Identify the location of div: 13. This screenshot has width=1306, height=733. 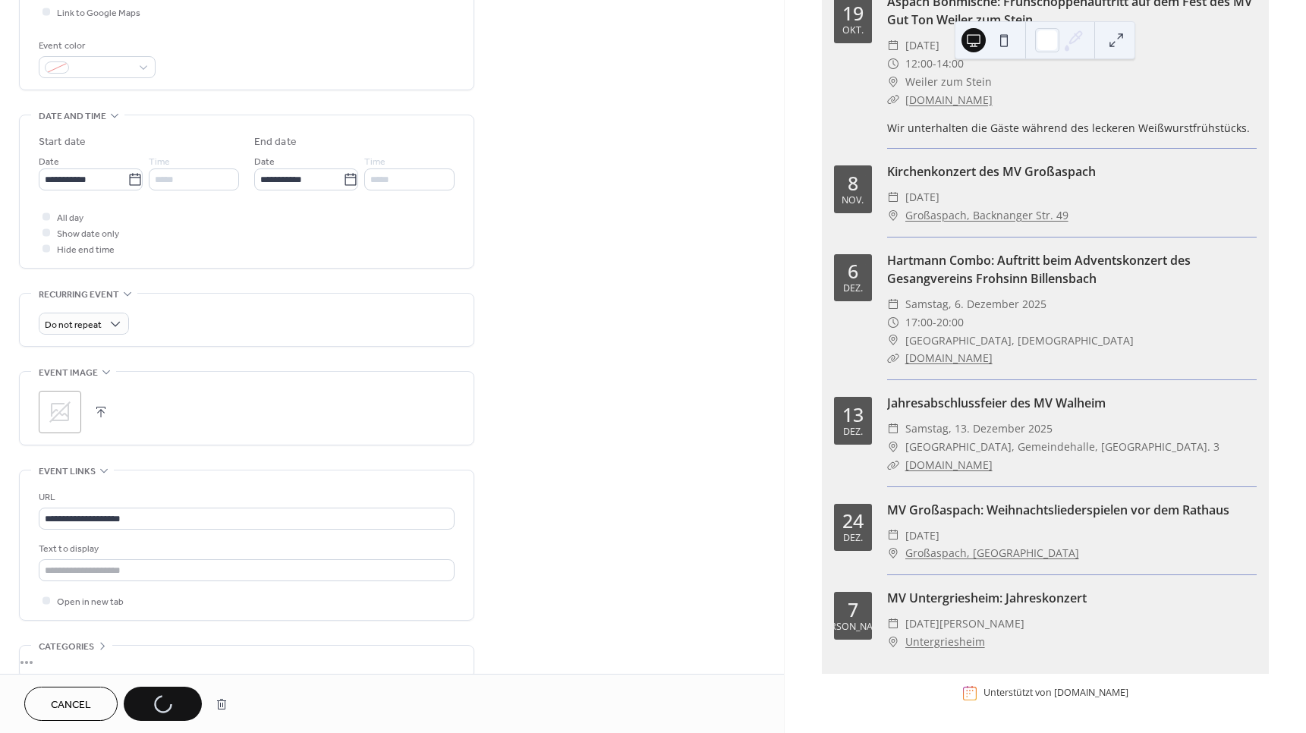
(853, 414).